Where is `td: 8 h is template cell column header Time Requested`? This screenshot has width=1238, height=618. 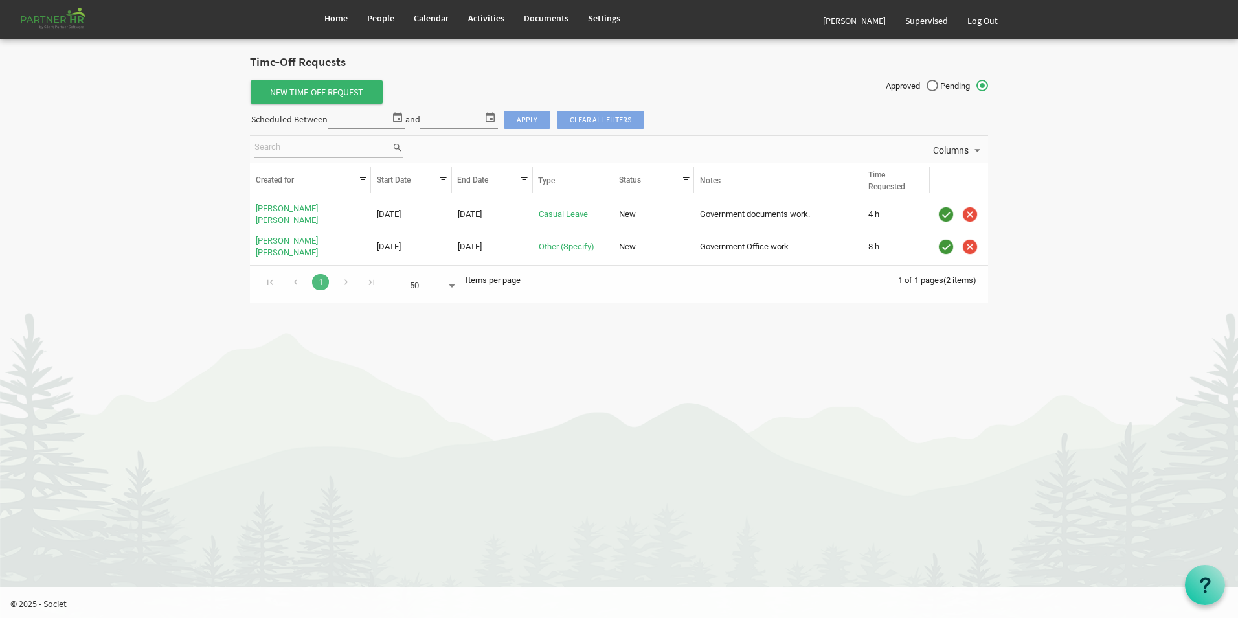
td: 8 h is template cell column header Time Requested is located at coordinates (896, 247).